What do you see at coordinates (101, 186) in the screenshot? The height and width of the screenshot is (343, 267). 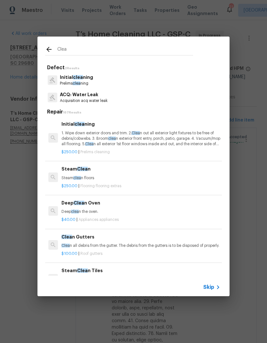 I see `span: Flooring flooring extras` at bounding box center [101, 186].